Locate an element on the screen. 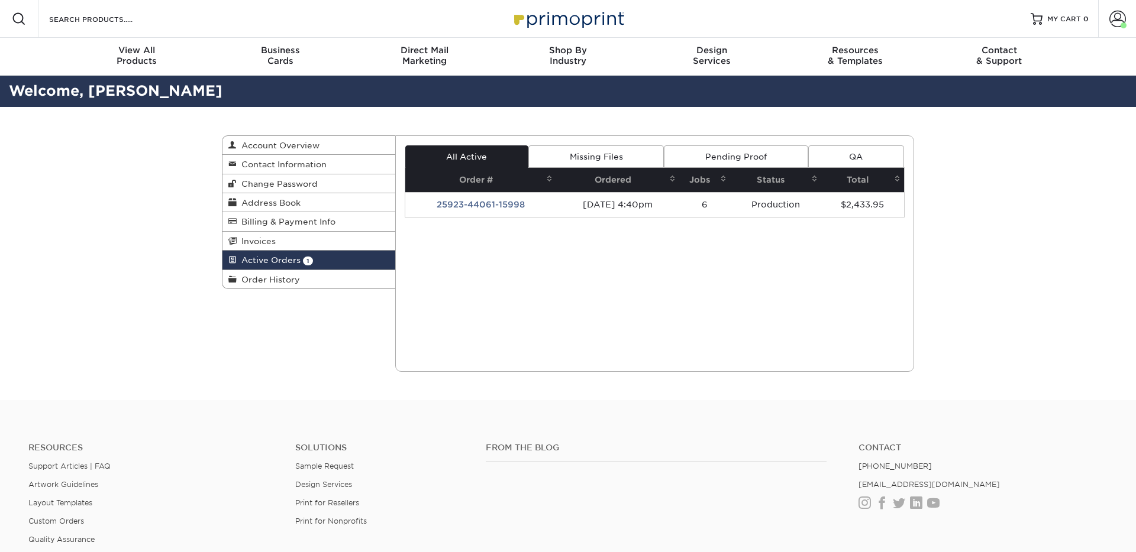 The image size is (1136, 552). span: Order History is located at coordinates (268, 280).